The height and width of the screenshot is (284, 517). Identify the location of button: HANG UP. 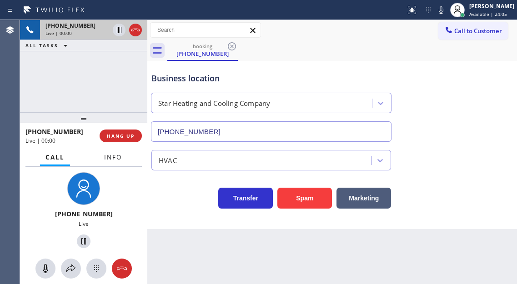
(120, 136).